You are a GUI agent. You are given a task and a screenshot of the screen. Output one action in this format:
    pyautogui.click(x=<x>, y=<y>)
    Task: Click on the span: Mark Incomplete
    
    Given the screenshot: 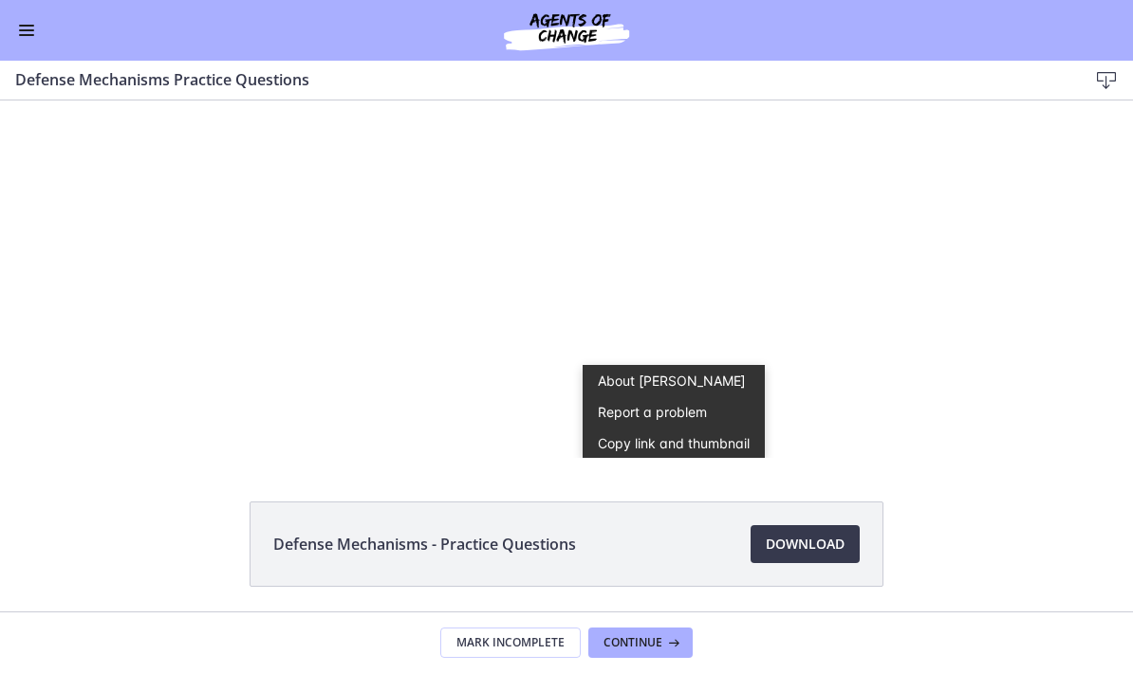 What is the action you would take?
    pyautogui.click(x=510, y=643)
    